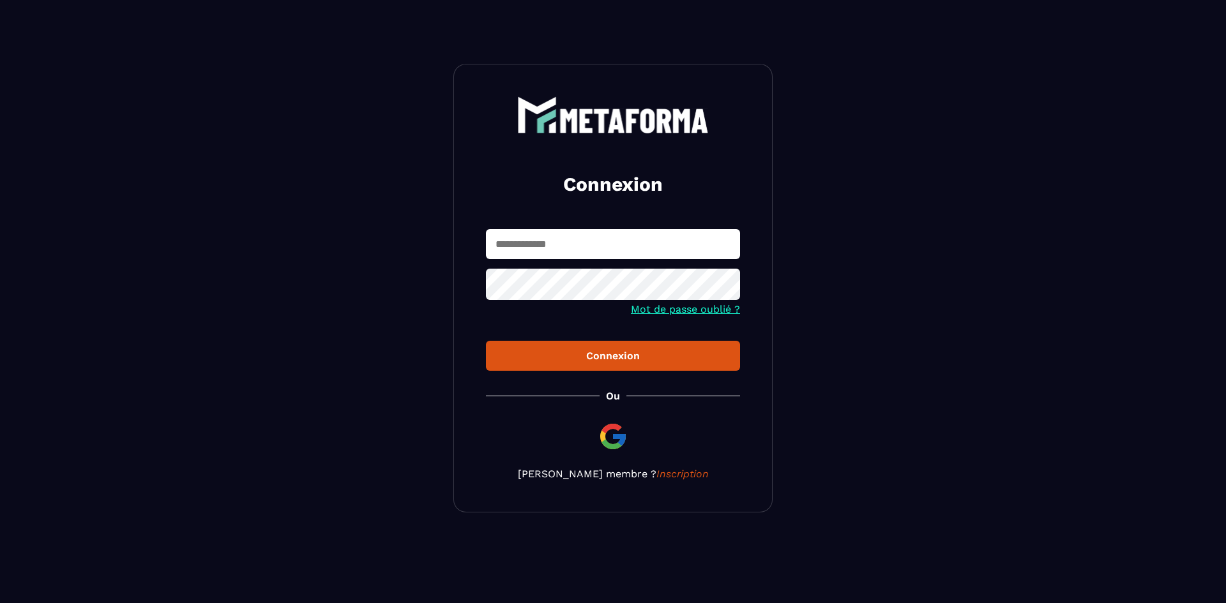  Describe the element at coordinates (613, 185) in the screenshot. I see `h2: Connexion` at that location.